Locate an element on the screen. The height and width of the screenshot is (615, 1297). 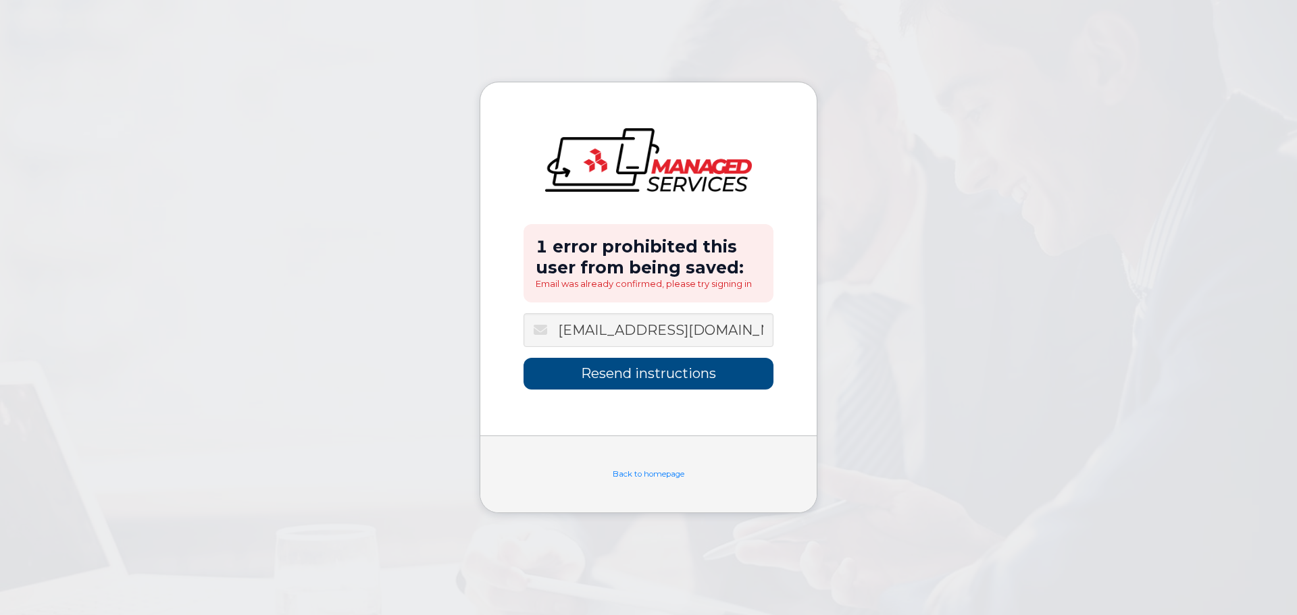
input: Email is located at coordinates (648, 330).